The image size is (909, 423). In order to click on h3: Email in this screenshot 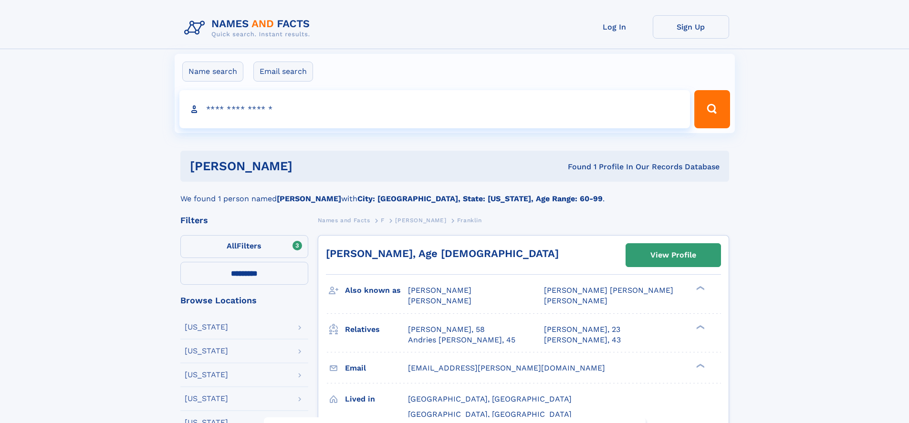, I will do `click(377, 368)`.